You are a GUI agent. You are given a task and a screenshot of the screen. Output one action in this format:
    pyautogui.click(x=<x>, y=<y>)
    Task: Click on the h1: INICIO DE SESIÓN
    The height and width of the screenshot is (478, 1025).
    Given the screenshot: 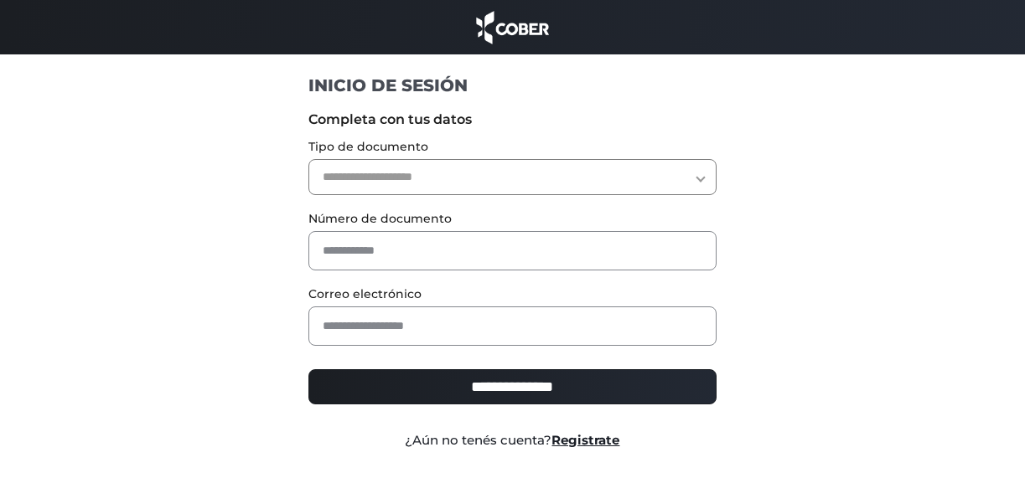 What is the action you would take?
    pyautogui.click(x=512, y=85)
    